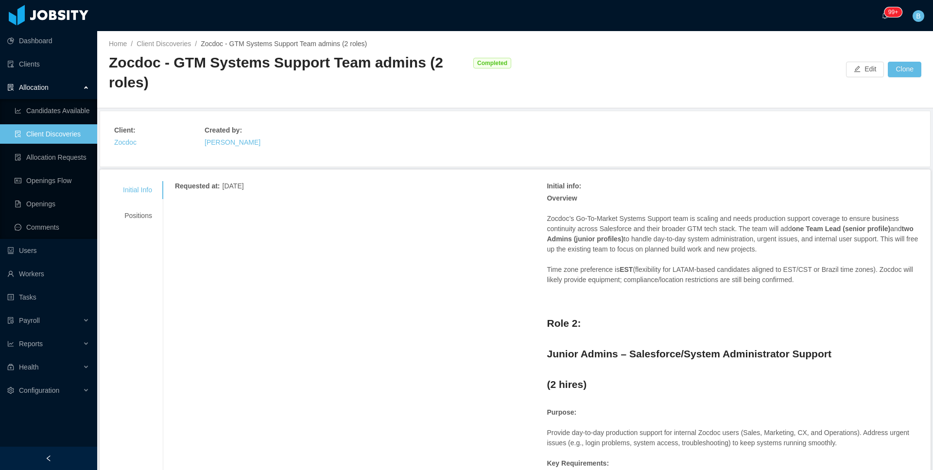 This screenshot has width=933, height=470. What do you see at coordinates (492, 63) in the screenshot?
I see `span: Completed` at bounding box center [492, 63].